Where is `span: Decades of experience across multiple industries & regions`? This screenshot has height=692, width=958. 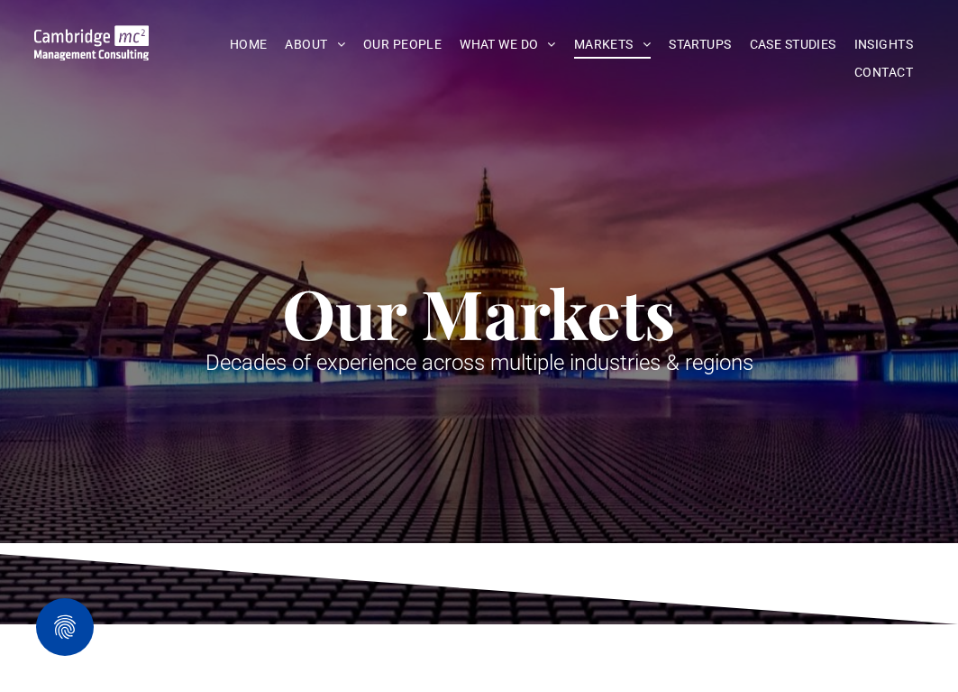 span: Decades of experience across multiple industries & regions is located at coordinates (480, 362).